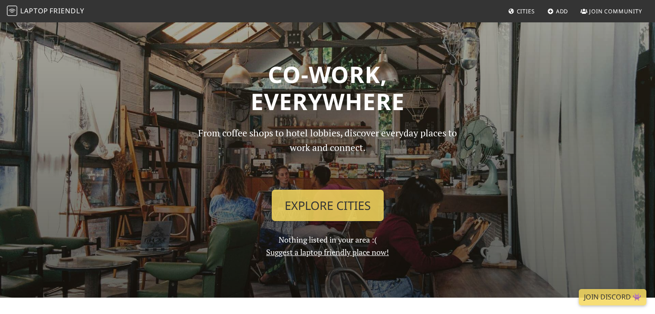 The width and height of the screenshot is (655, 314). Describe the element at coordinates (46, 11) in the screenshot. I see `a: LaptopFriendly LaptopFriendly` at that location.